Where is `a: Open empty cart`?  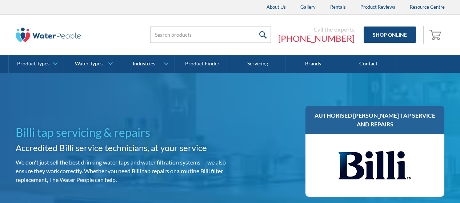 a: Open empty cart is located at coordinates (436, 35).